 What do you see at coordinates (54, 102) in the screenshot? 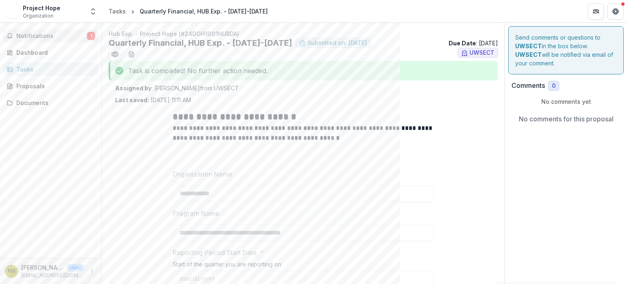
I see `div: Documents` at bounding box center [54, 102].